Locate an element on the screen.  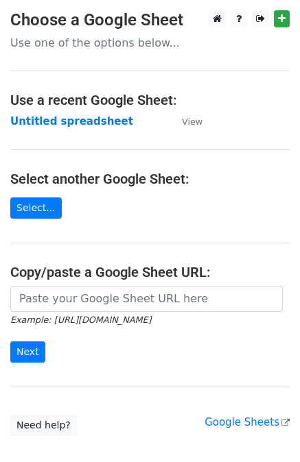
a: Untitled spreadsheet is located at coordinates (71, 121).